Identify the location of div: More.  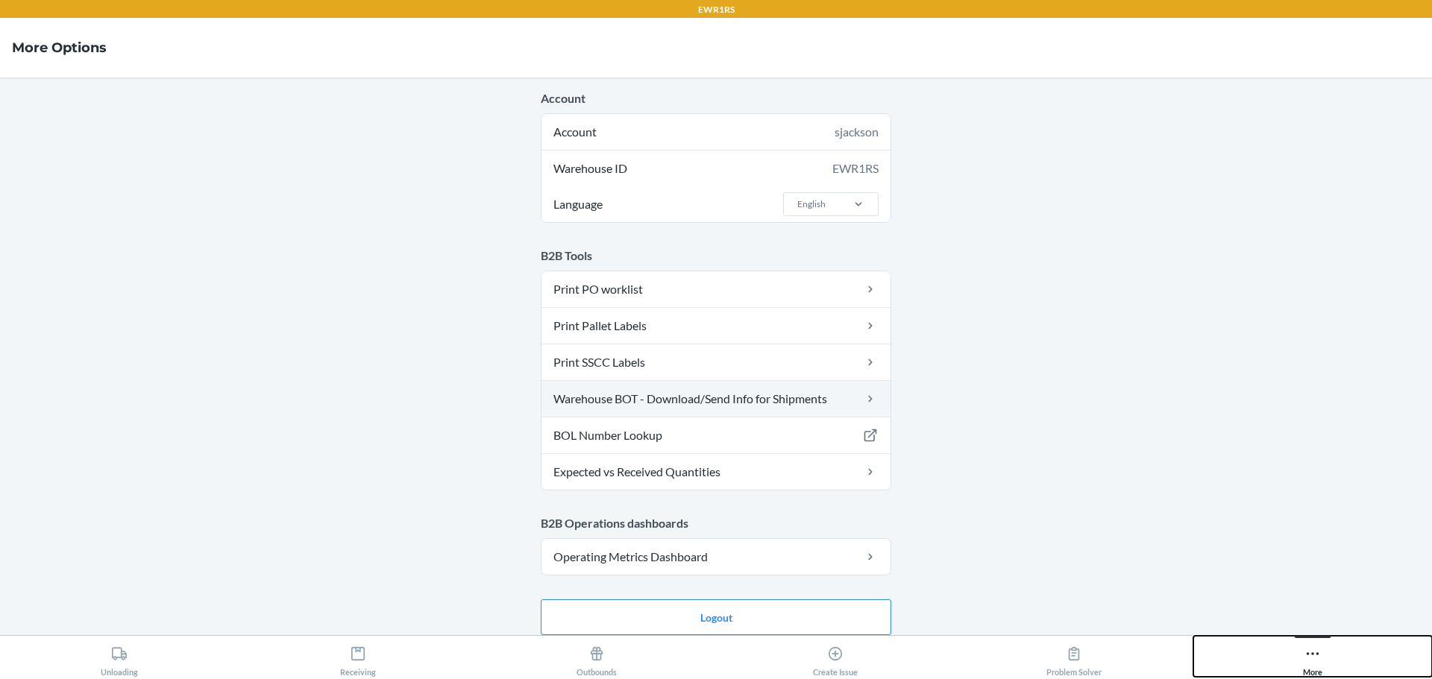
(1312, 658).